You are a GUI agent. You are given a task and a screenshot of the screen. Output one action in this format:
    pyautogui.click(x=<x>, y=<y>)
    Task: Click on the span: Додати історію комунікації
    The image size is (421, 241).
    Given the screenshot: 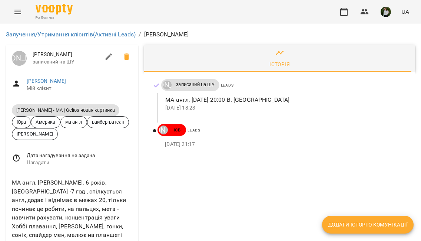 What is the action you would take?
    pyautogui.click(x=368, y=224)
    